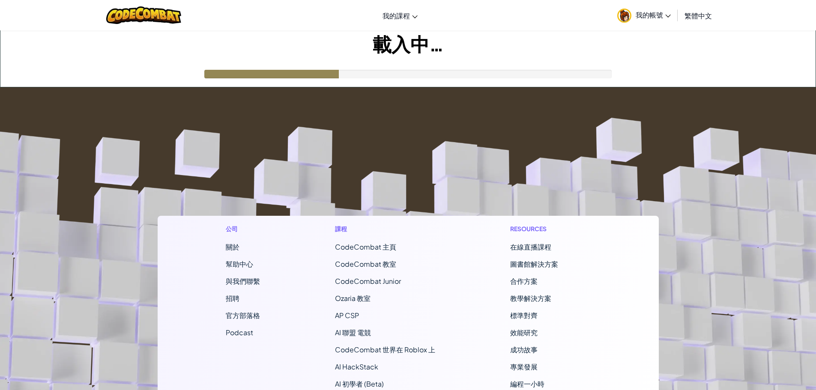  What do you see at coordinates (534, 264) in the screenshot?
I see `a: 圖書館解決方案` at bounding box center [534, 264].